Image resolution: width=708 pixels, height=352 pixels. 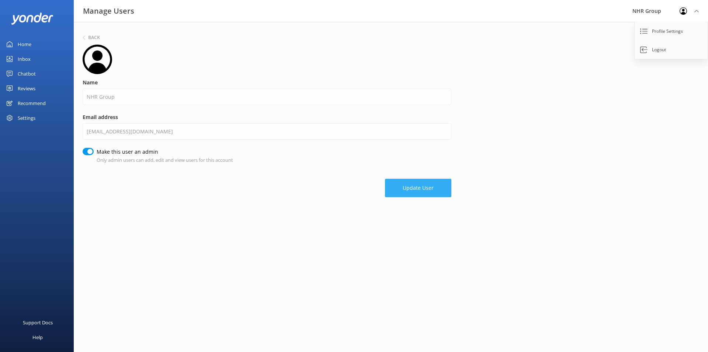 I want to click on div: Inbox, so click(x=24, y=59).